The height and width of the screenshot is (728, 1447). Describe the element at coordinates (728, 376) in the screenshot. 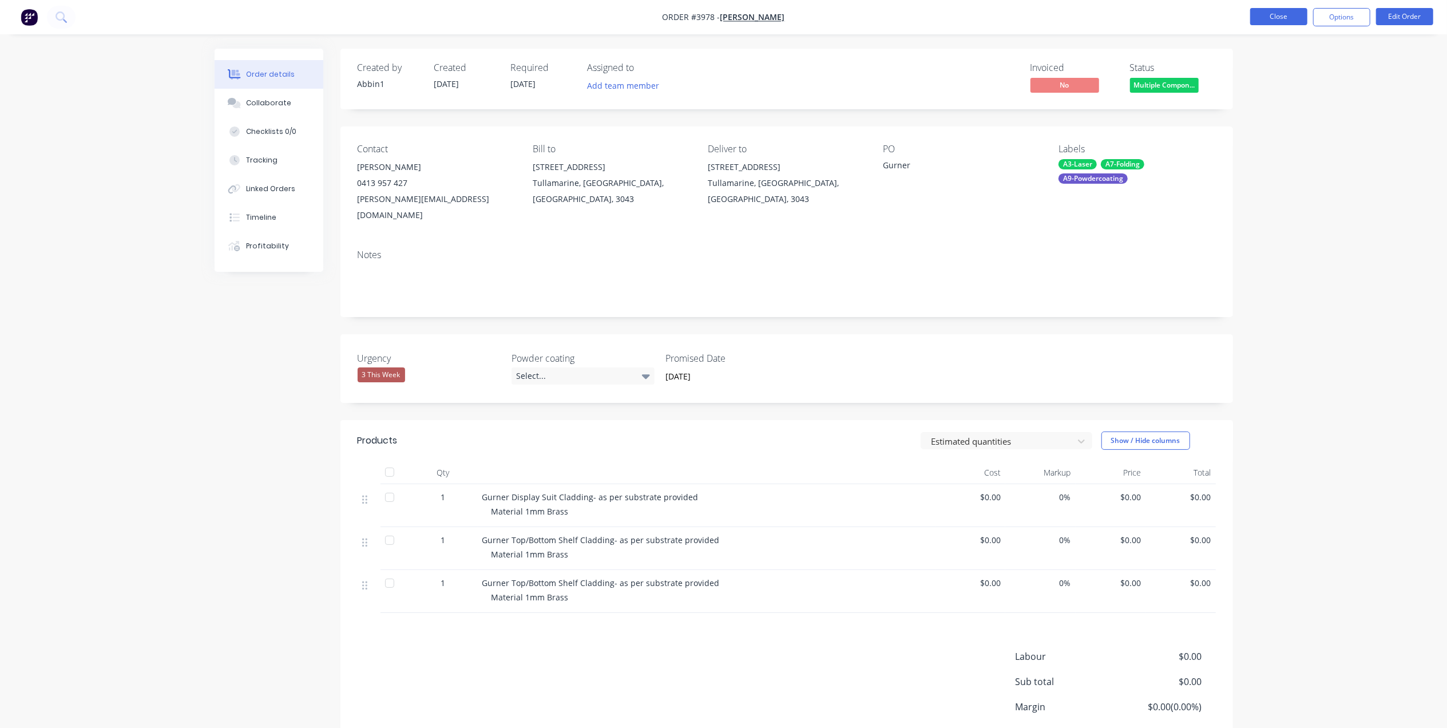

I see `input: Enter date` at that location.